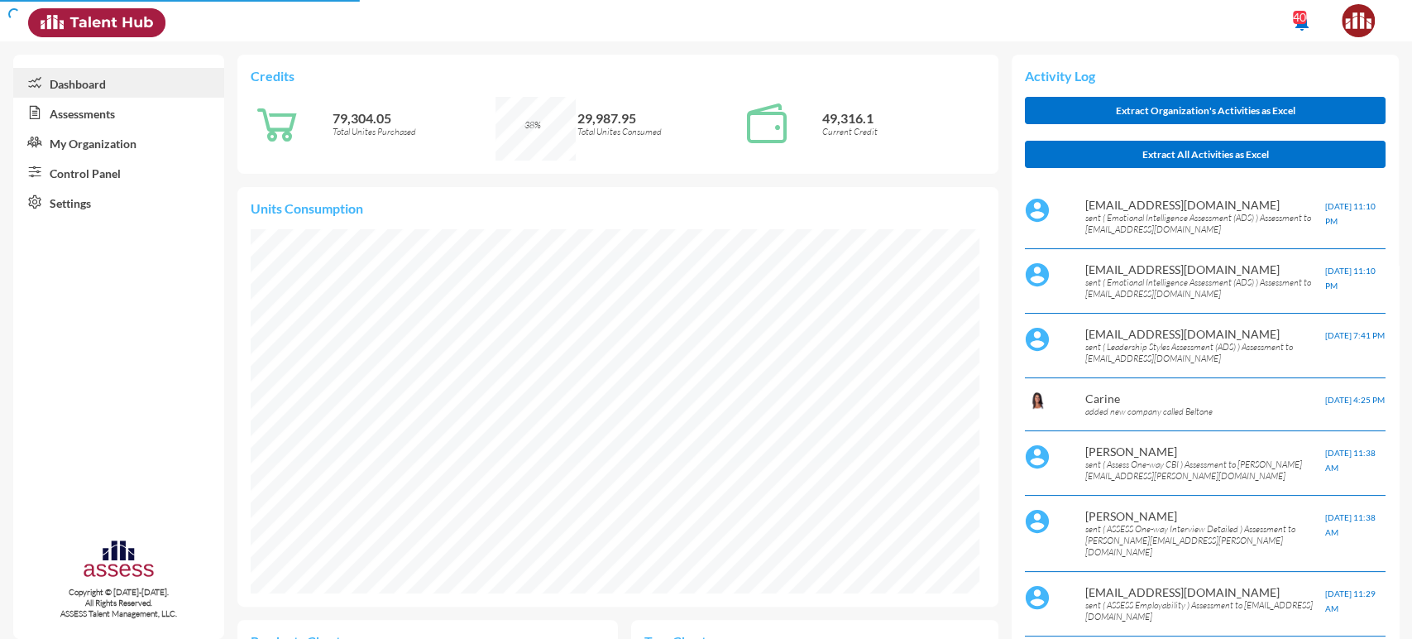  Describe the element at coordinates (1205, 154) in the screenshot. I see `button: Extract All Activities as Excel` at that location.